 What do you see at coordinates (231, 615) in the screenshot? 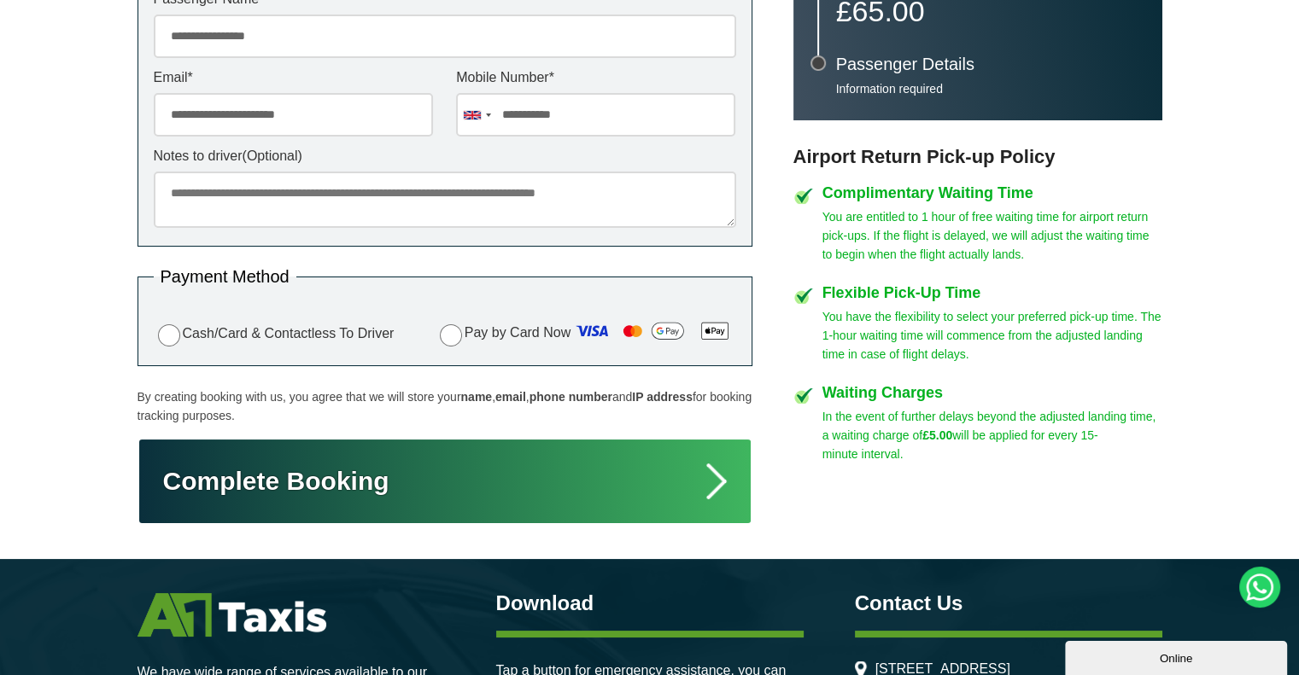
I see `img: A1 Taxis St Albans` at bounding box center [231, 615].